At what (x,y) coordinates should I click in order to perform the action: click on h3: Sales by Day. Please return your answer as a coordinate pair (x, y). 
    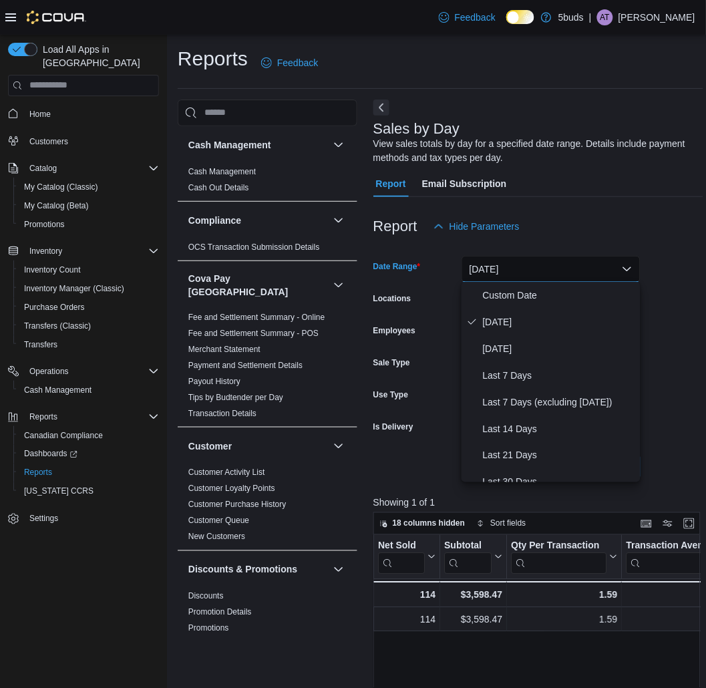
    Looking at the image, I should click on (417, 129).